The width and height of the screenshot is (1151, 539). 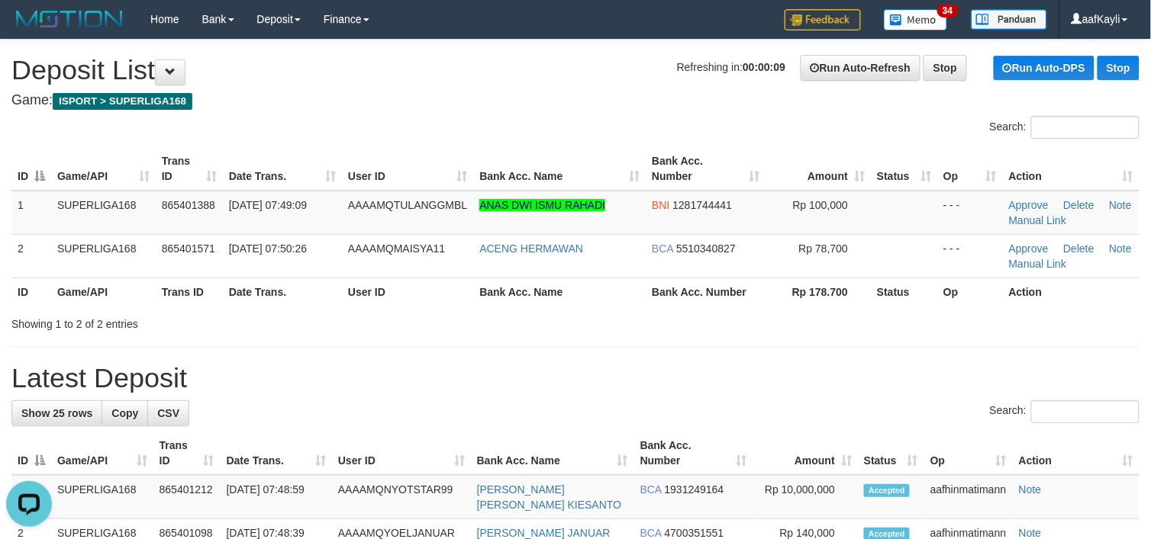 What do you see at coordinates (705, 291) in the screenshot?
I see `th: Bank Acc. Number` at bounding box center [705, 291].